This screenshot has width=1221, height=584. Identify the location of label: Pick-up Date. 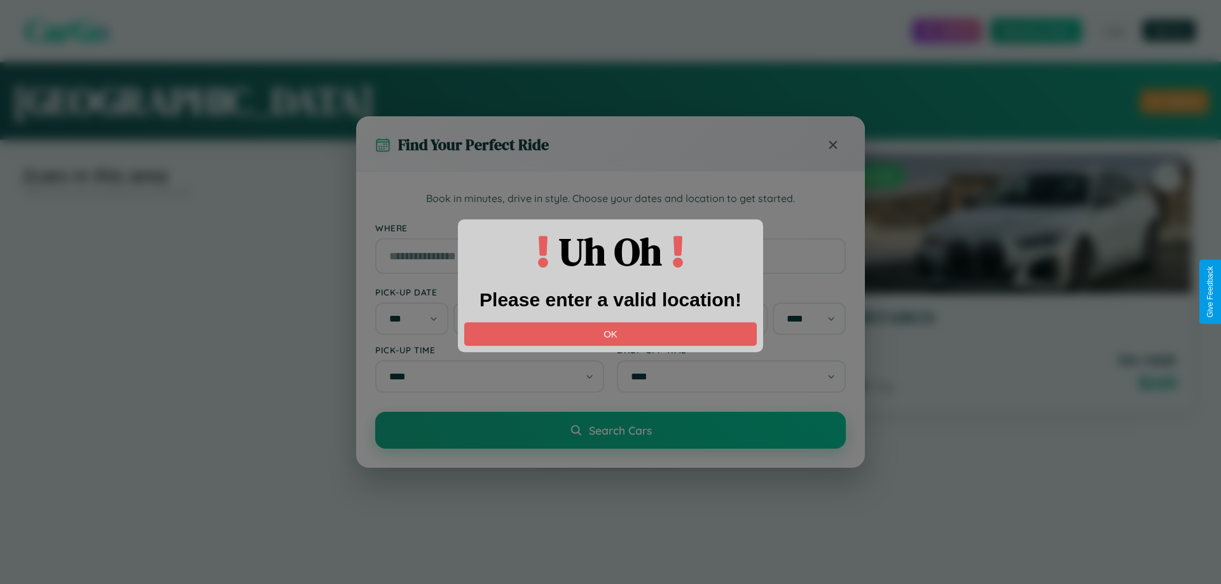
(490, 292).